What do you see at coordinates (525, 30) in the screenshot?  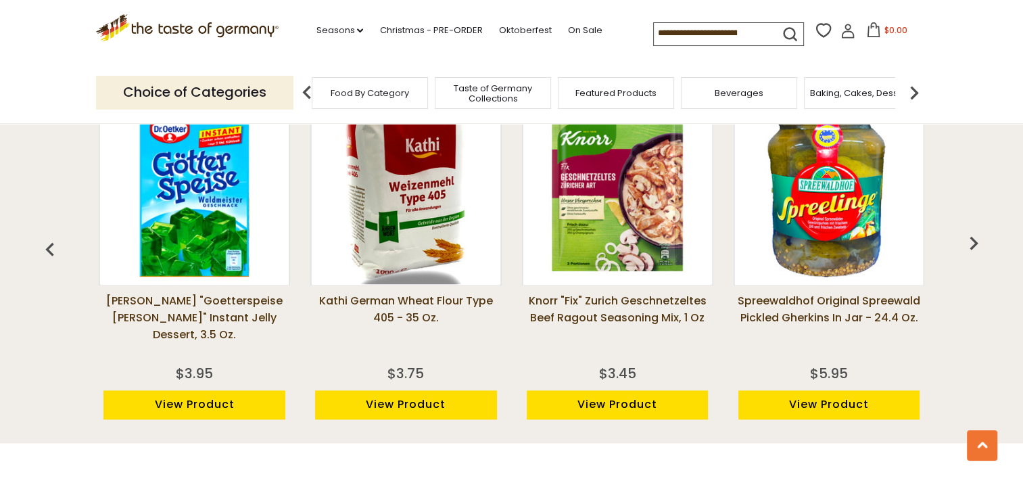 I see `a: Oktoberfest` at bounding box center [525, 30].